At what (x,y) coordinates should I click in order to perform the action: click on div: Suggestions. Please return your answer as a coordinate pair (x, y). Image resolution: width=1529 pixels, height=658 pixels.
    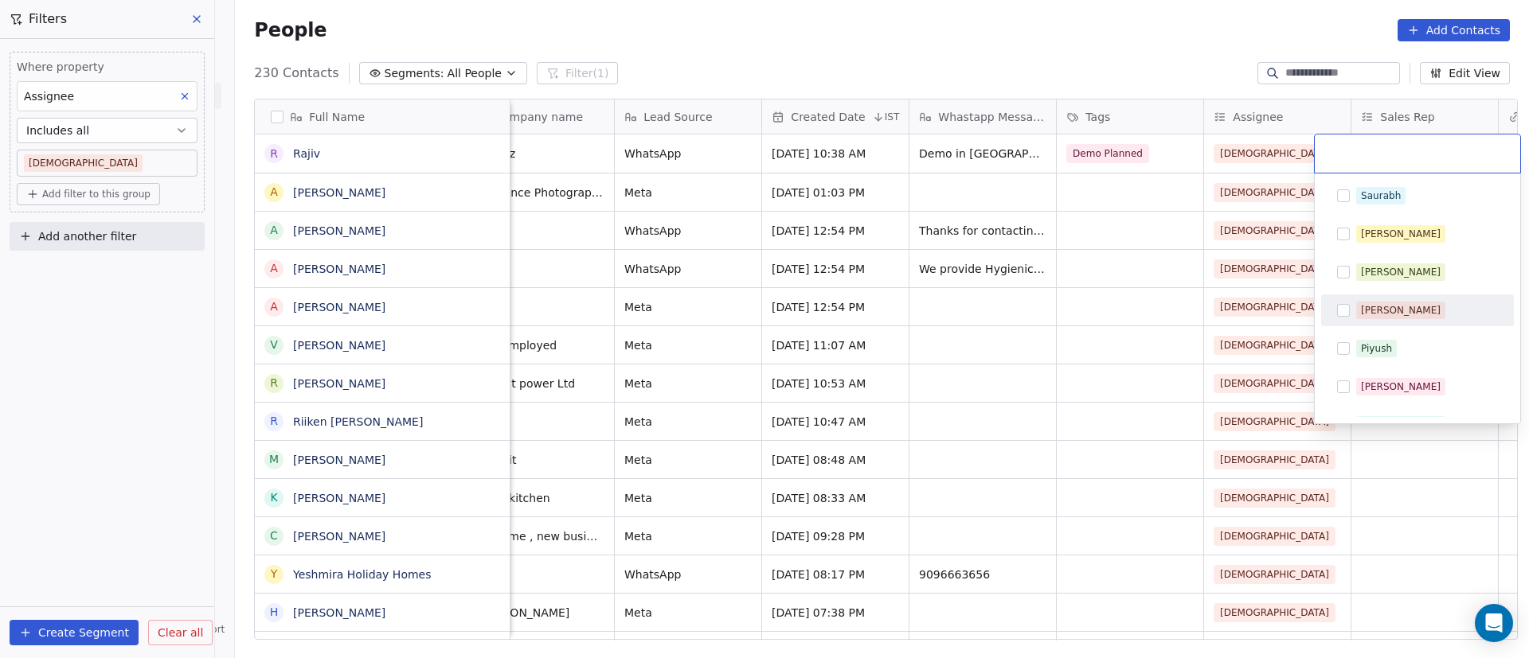
    Looking at the image, I should click on (1417, 330).